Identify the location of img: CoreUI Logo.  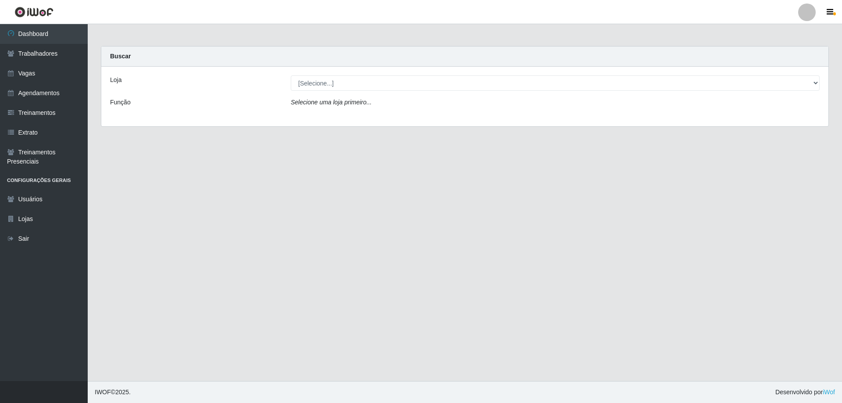
(34, 12).